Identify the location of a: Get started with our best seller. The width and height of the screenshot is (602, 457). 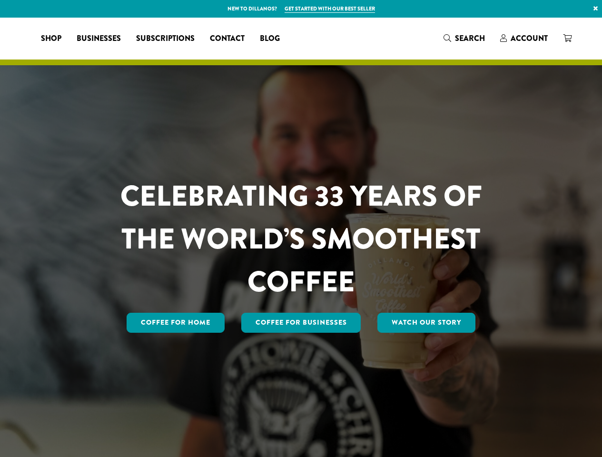
(330, 9).